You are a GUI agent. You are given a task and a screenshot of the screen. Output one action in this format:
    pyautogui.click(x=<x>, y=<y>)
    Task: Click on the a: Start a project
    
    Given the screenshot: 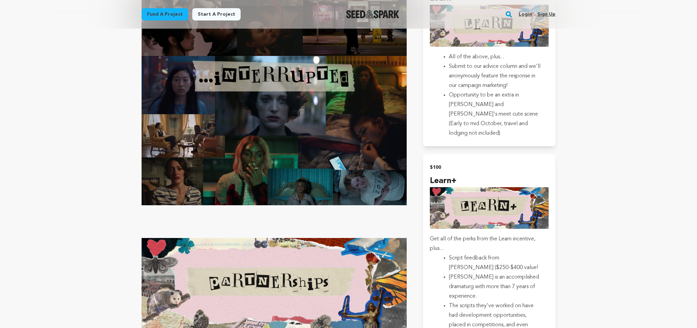 What is the action you would take?
    pyautogui.click(x=217, y=14)
    